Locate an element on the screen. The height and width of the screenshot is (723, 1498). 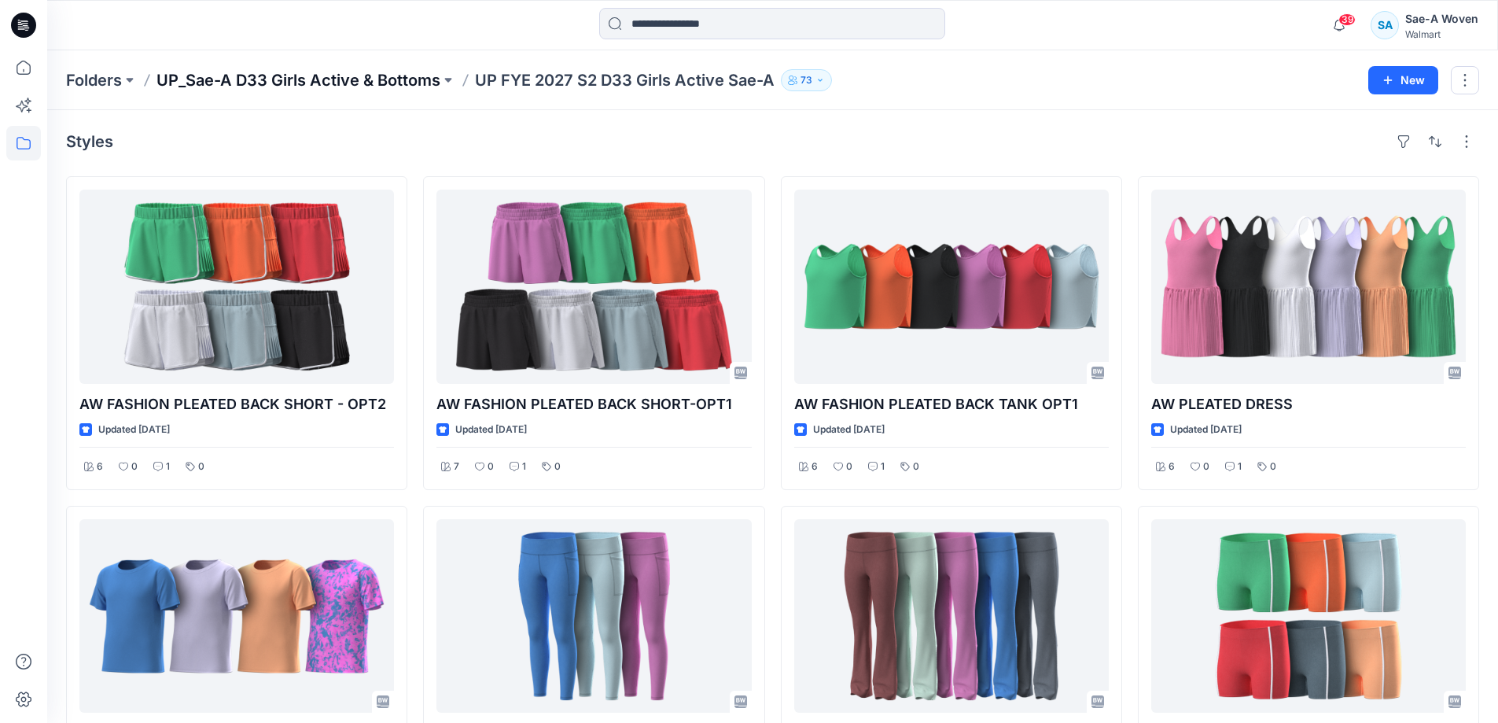
a: AW PLEATED DRESS is located at coordinates (1308, 286).